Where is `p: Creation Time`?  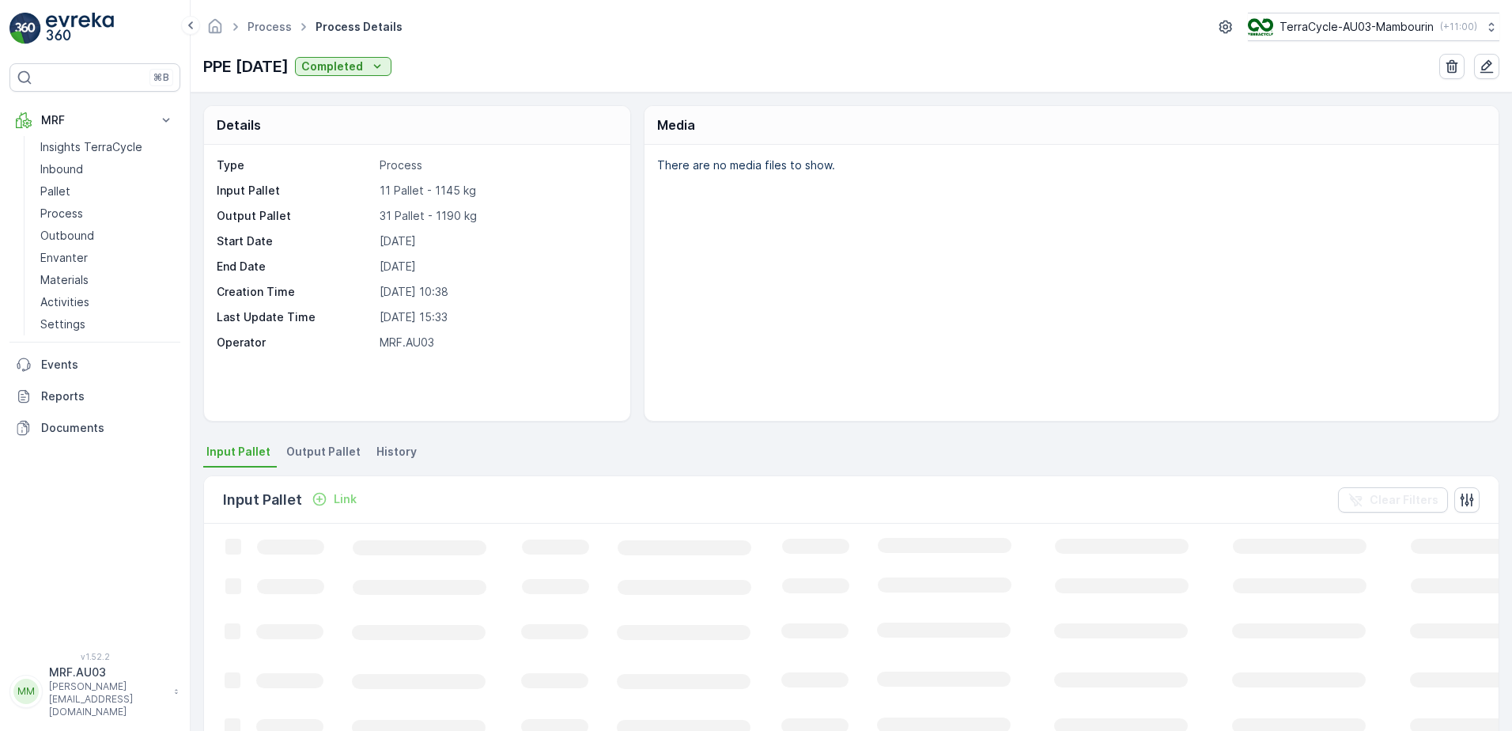
p: Creation Time is located at coordinates (295, 292).